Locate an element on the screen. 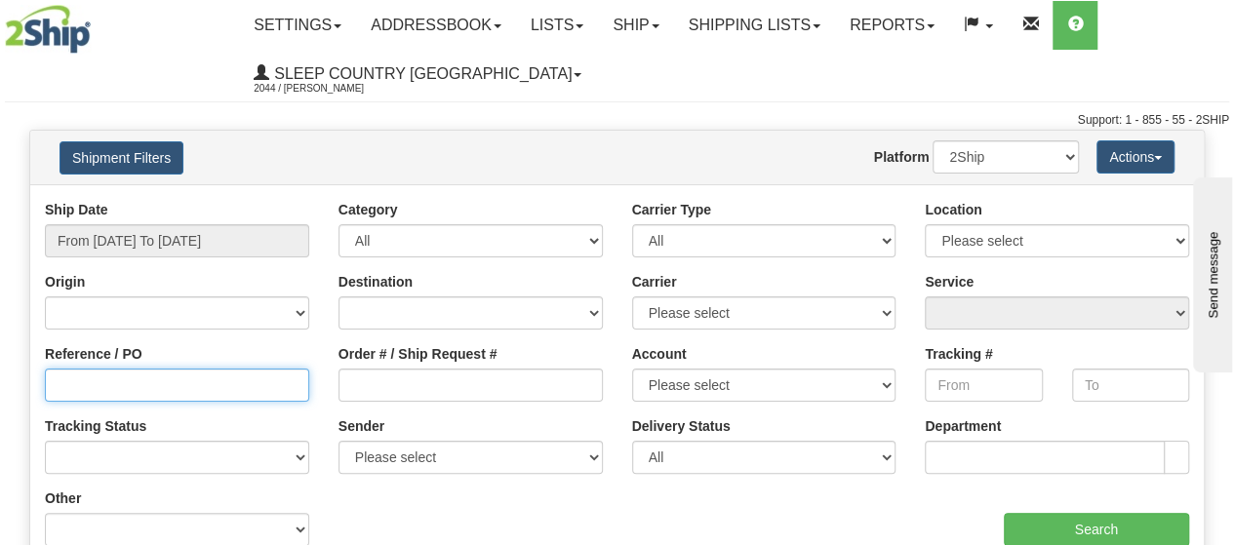  img: logo2044.jpg is located at coordinates (48, 29).